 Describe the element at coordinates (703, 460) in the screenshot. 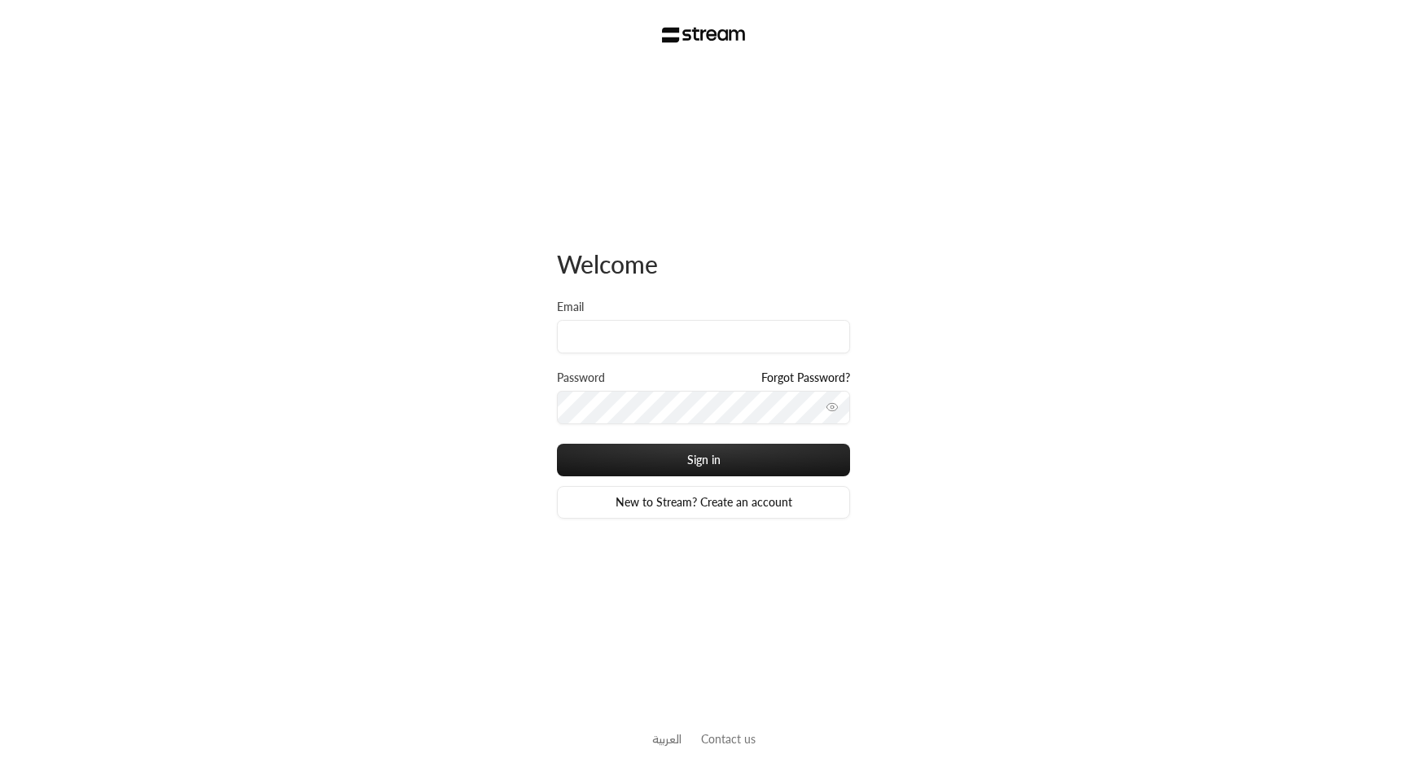

I see `button: Sign in` at that location.